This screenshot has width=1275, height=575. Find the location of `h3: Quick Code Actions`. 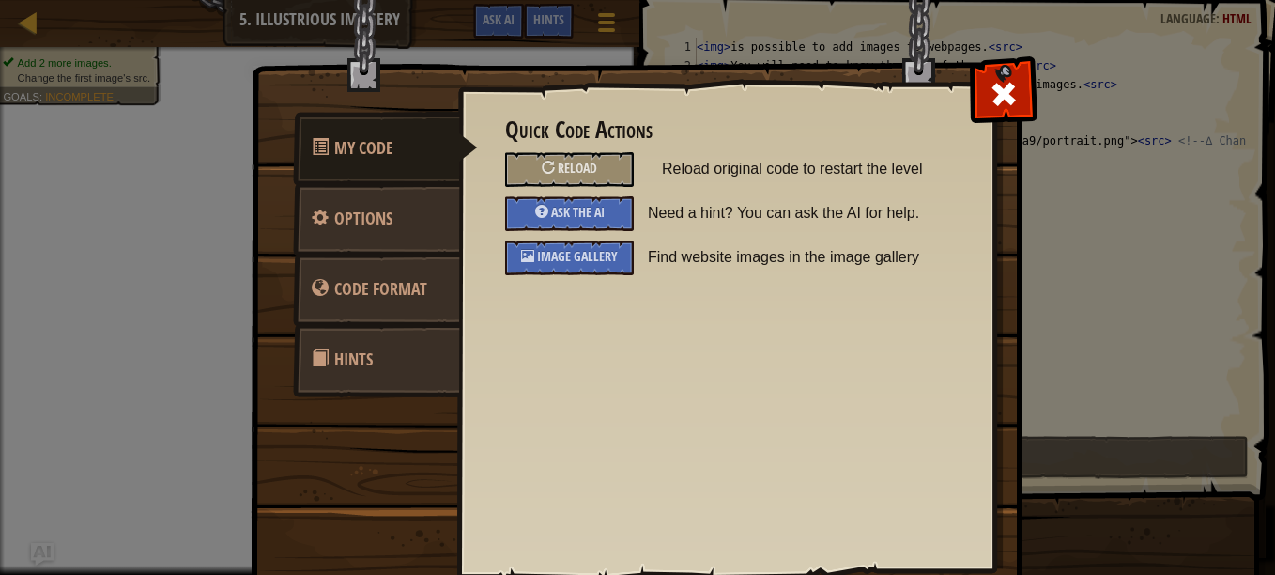

h3: Quick Code Actions is located at coordinates (726, 130).